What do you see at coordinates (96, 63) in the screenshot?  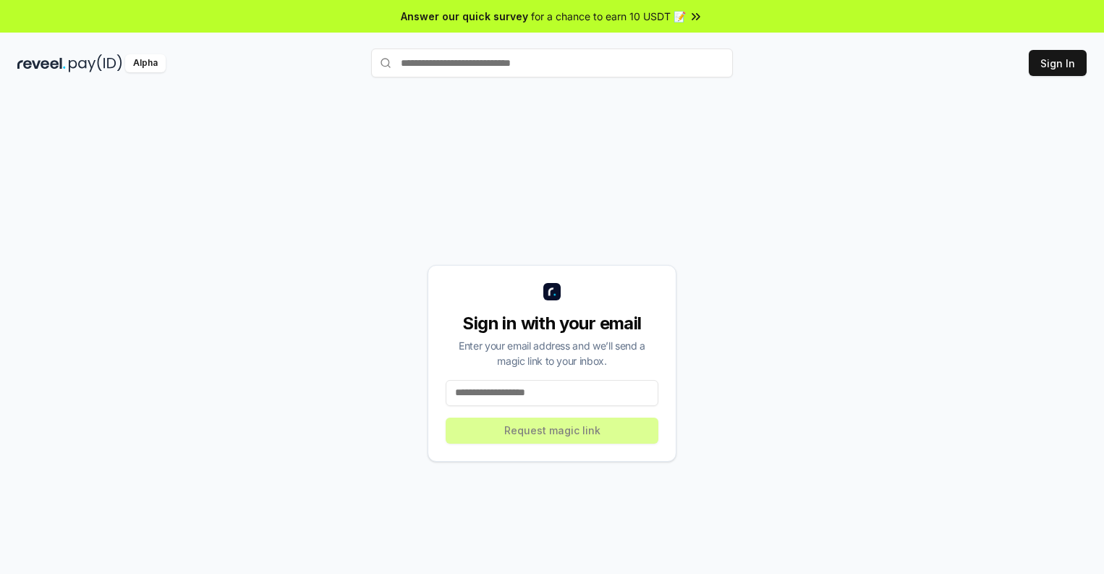 I see `img: pay_id` at bounding box center [96, 63].